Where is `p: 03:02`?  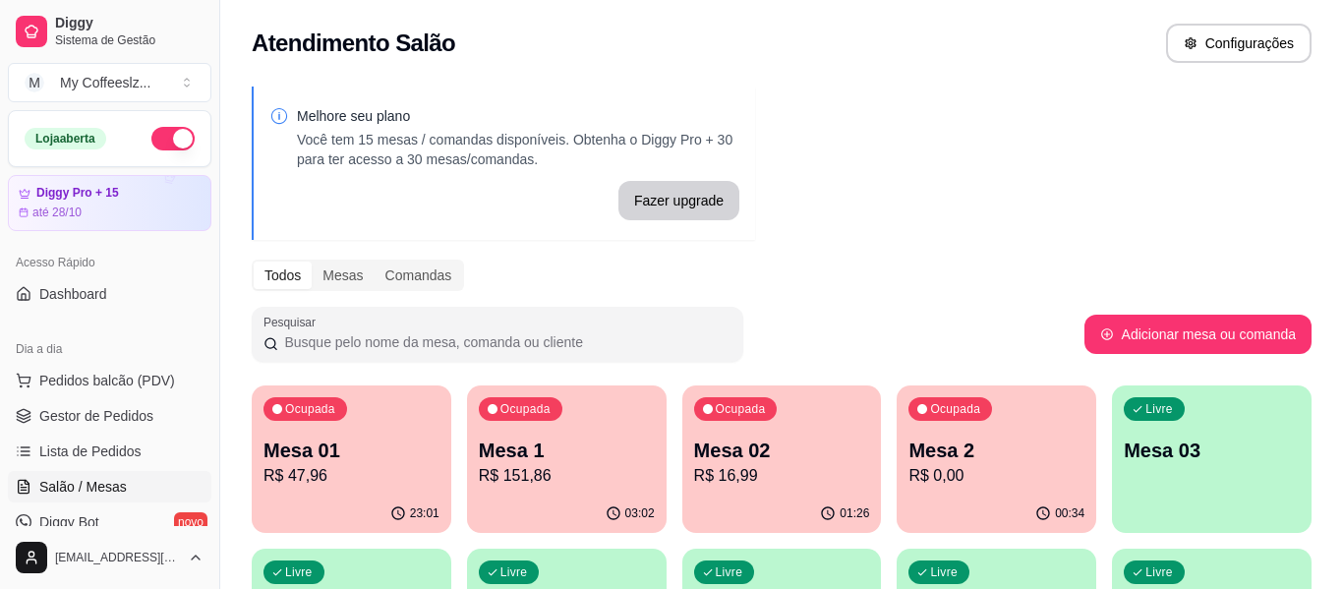 p: 03:02 is located at coordinates (640, 513).